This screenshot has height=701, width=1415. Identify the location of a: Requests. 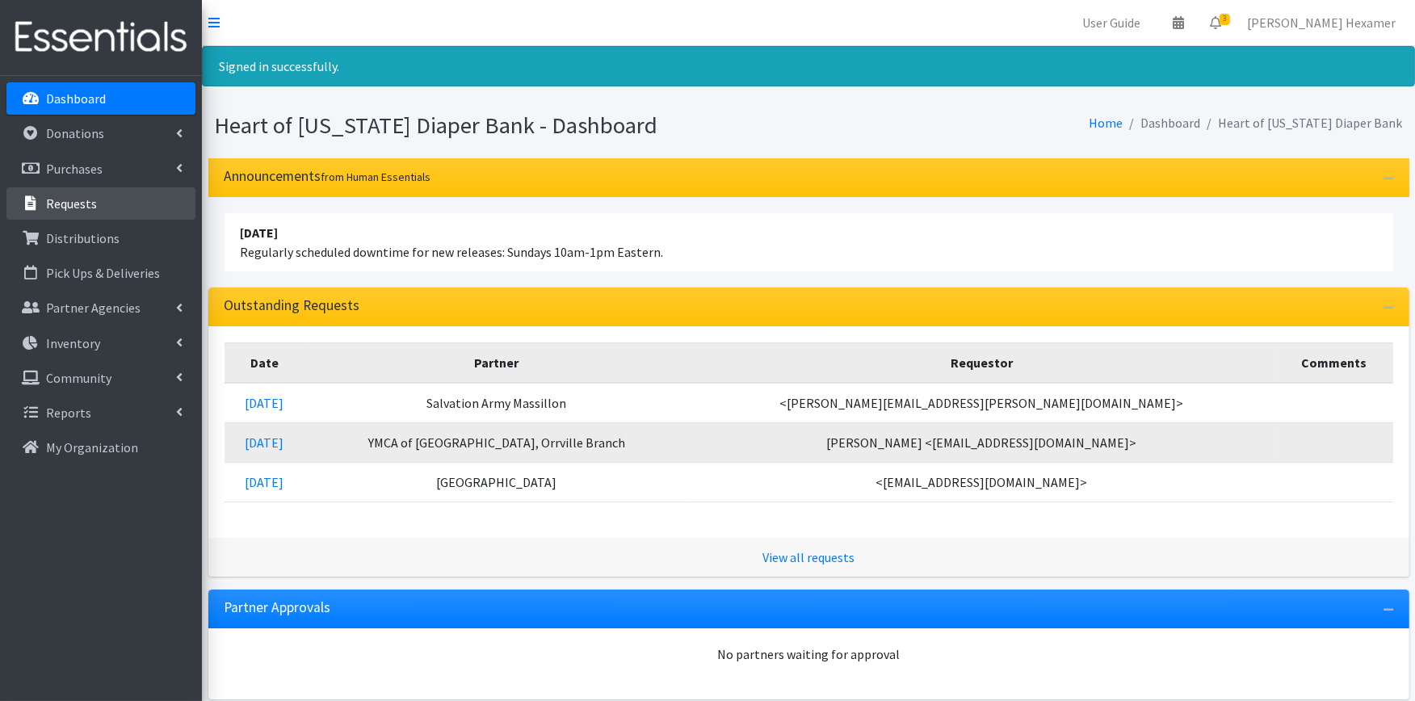
(101, 204).